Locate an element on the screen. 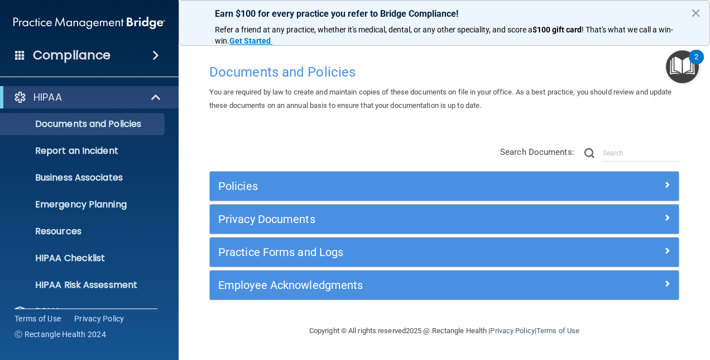 The height and width of the screenshot is (360, 710). button: Open Resource Center, 2 new notifications is located at coordinates (682, 66).